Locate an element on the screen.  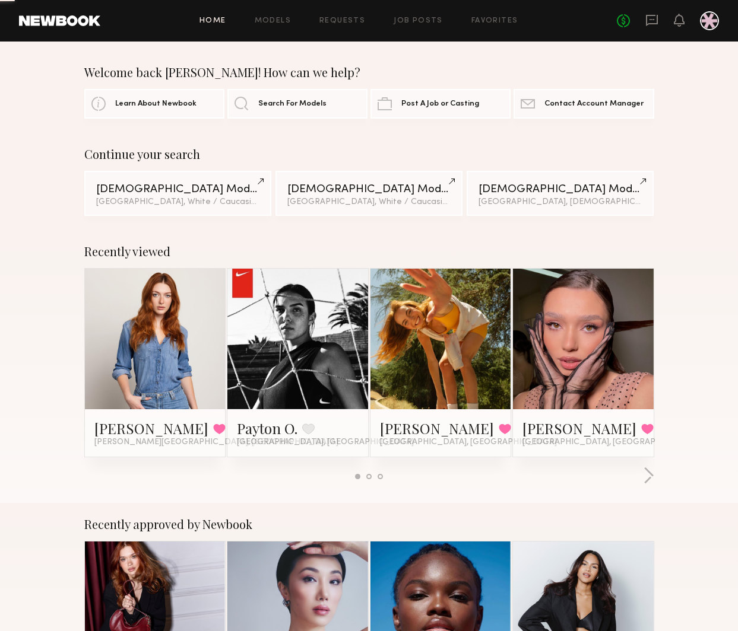
div: Recently approved by Newbook is located at coordinates (369, 524).